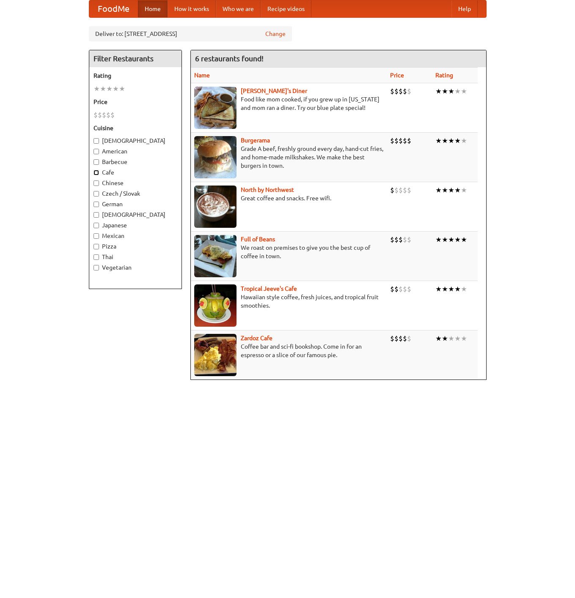 The image size is (575, 598). I want to click on a: How it works, so click(192, 9).